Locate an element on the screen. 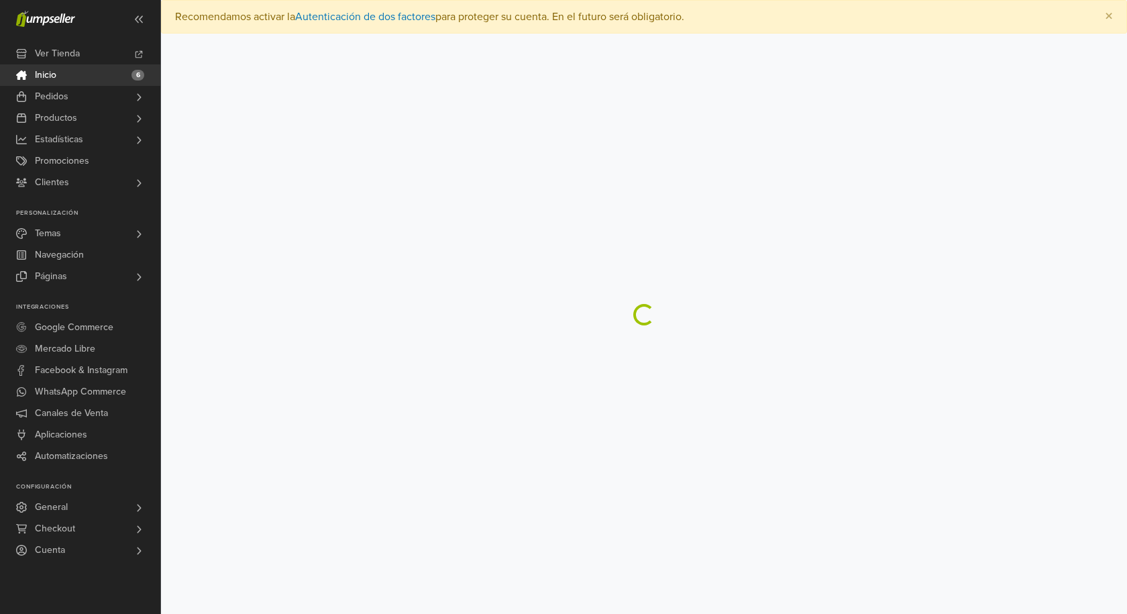  span: 6 is located at coordinates (137, 75).